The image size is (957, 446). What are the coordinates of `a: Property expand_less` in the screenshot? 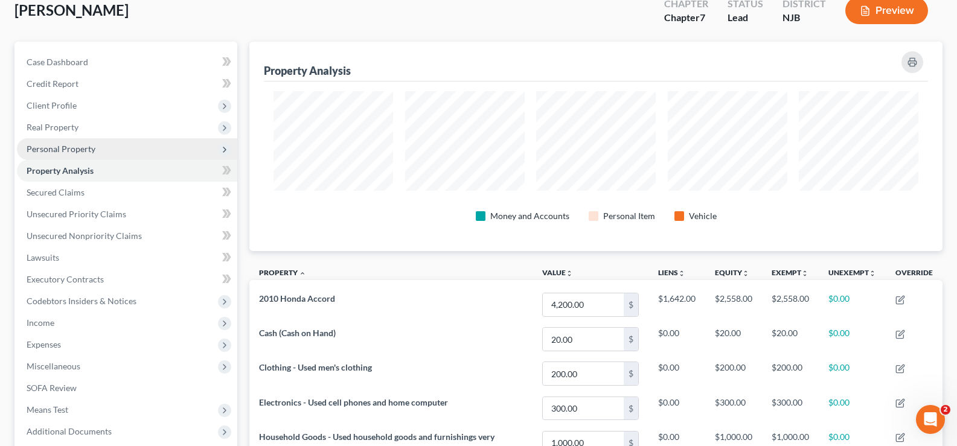 It's located at (282, 272).